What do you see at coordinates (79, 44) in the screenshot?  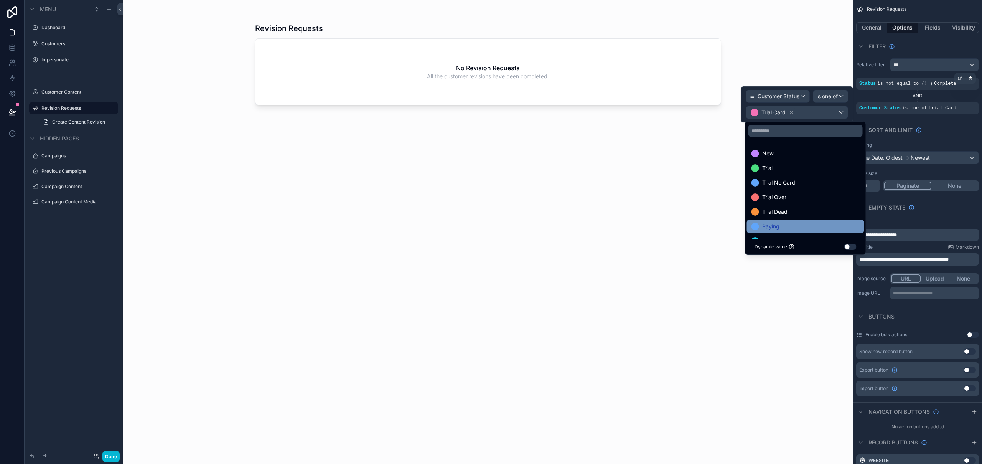 I see `label: Customers` at bounding box center [79, 44].